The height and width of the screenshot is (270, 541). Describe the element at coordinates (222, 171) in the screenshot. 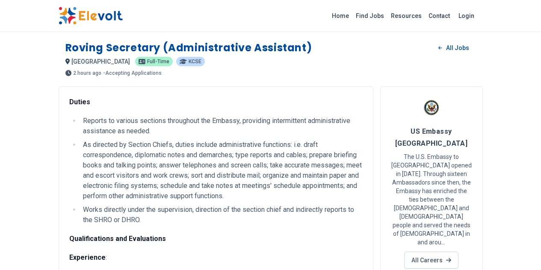

I see `li: As directed by Section Chiefs, duties include administrative functions: i.e. draft correspondence...` at that location.